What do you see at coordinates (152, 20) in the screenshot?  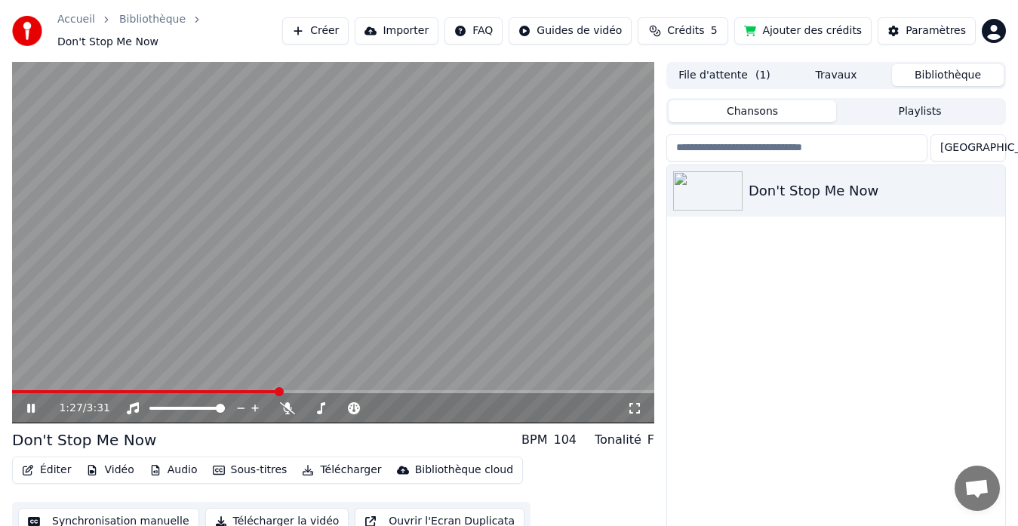 I see `a: Bibliothèque` at bounding box center [152, 20].